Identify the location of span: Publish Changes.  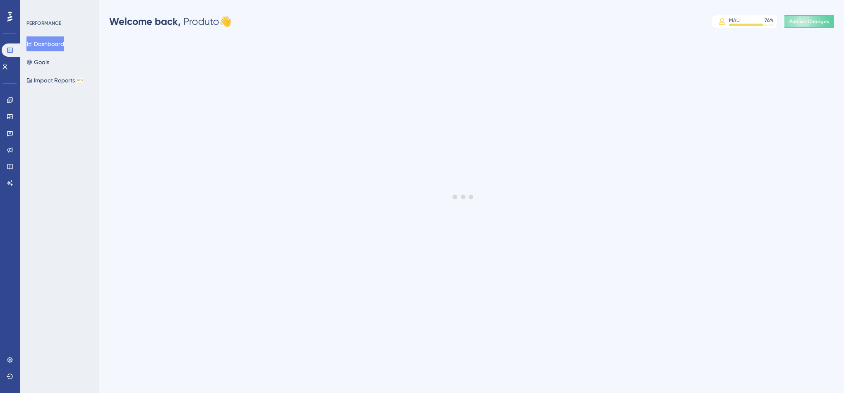
(809, 22).